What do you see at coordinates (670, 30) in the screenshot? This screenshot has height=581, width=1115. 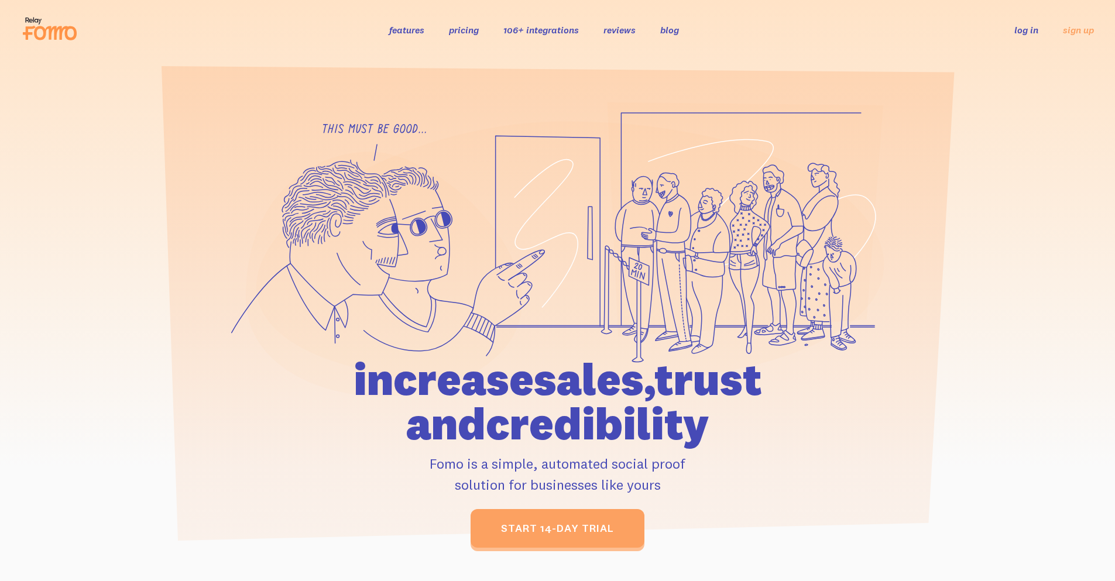 I see `a: blog` at bounding box center [670, 30].